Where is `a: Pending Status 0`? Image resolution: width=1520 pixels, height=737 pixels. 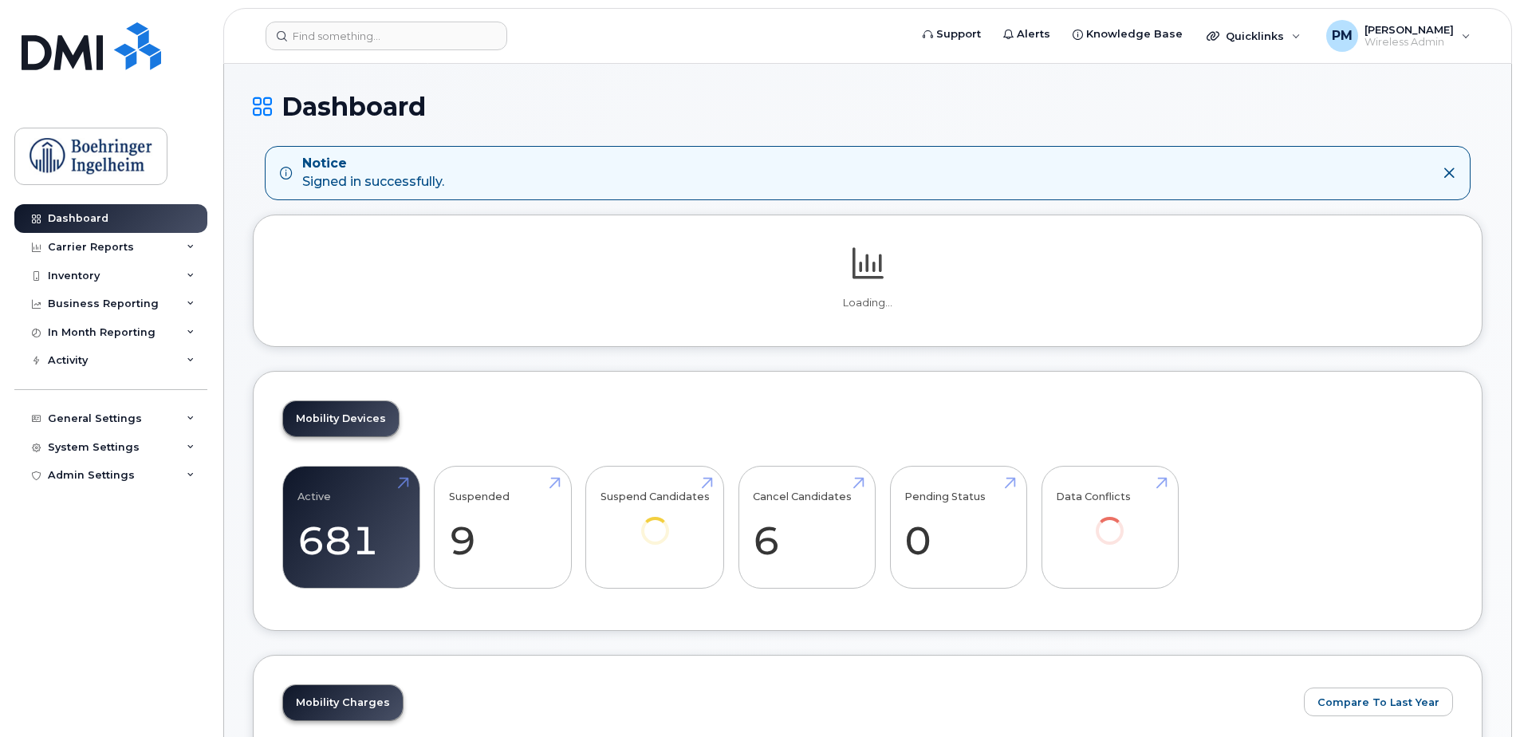
a: Pending Status 0 is located at coordinates (958, 527).